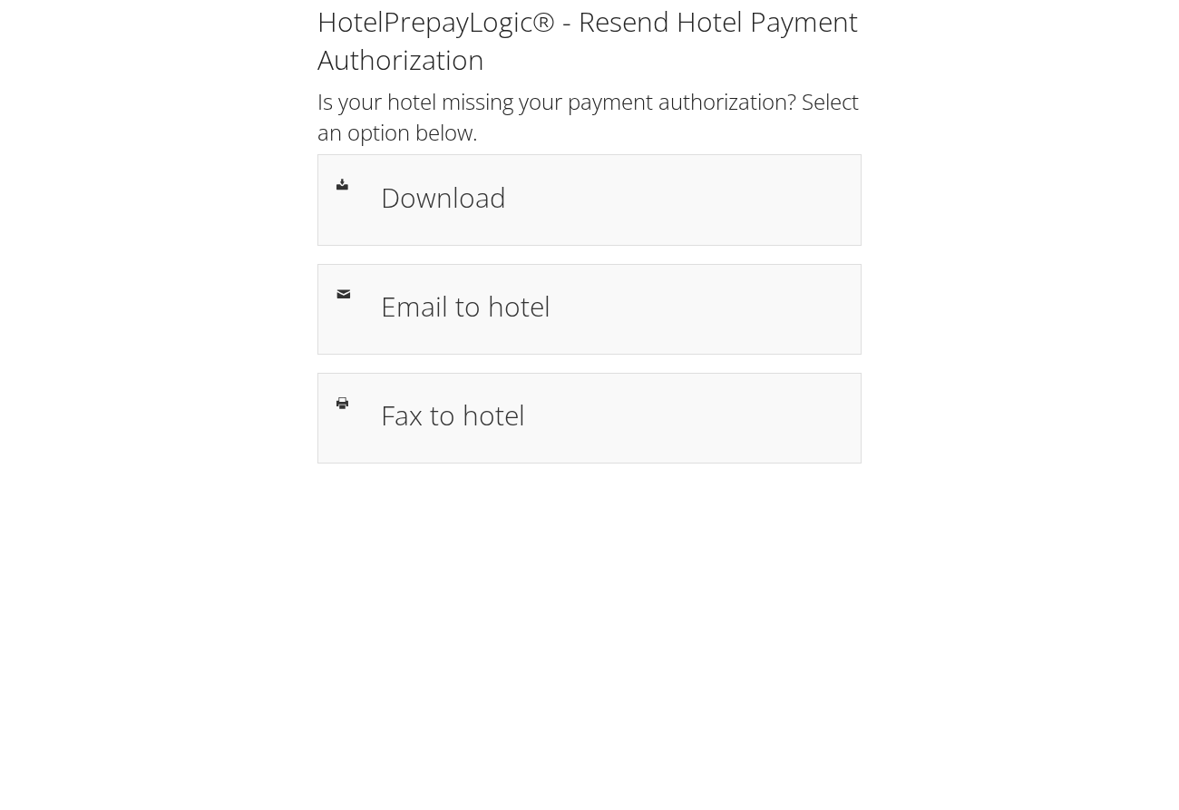  What do you see at coordinates (611, 415) in the screenshot?
I see `h1: Fax to hotel` at bounding box center [611, 415].